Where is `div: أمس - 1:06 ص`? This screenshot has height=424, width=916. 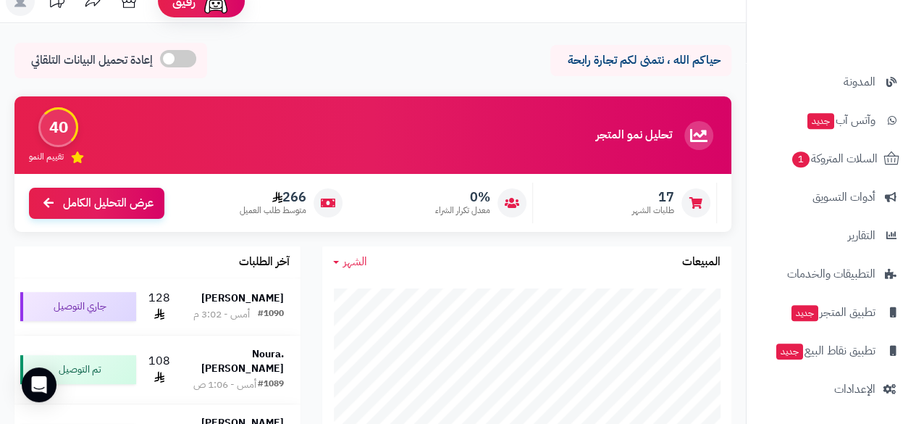 div: أمس - 1:06 ص is located at coordinates (225, 385).